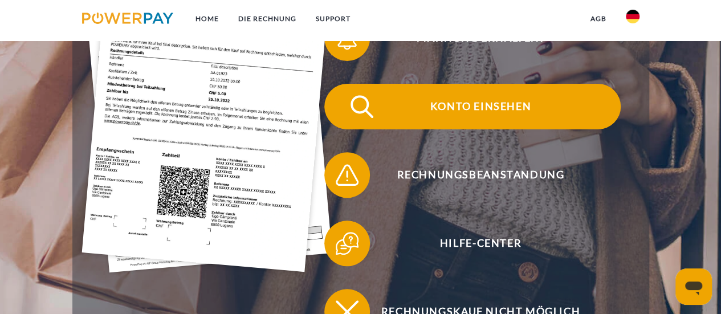  Describe the element at coordinates (598, 19) in the screenshot. I see `a: agb` at that location.